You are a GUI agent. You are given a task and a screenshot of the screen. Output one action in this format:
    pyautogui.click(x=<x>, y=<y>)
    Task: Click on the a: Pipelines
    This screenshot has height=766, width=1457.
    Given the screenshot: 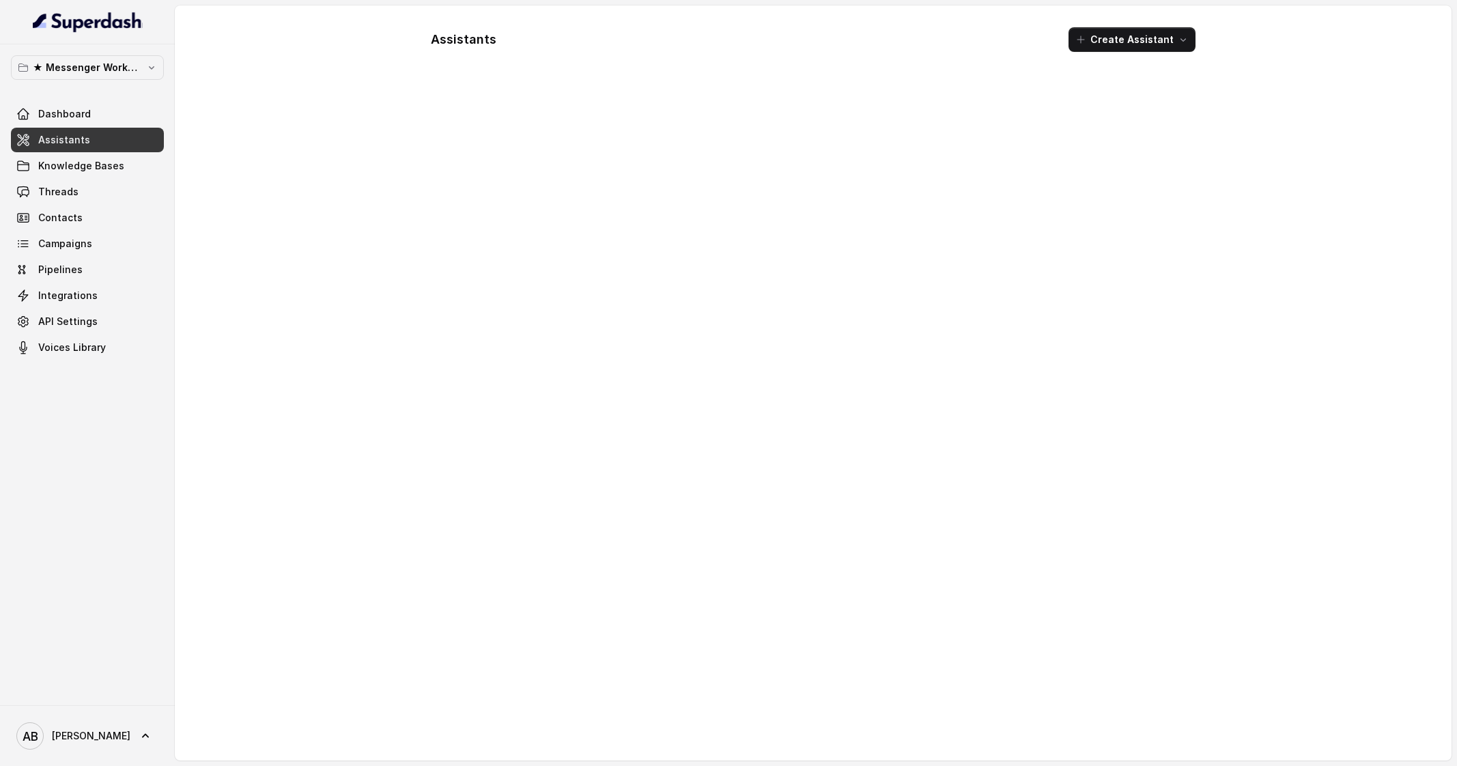 What is the action you would take?
    pyautogui.click(x=87, y=270)
    